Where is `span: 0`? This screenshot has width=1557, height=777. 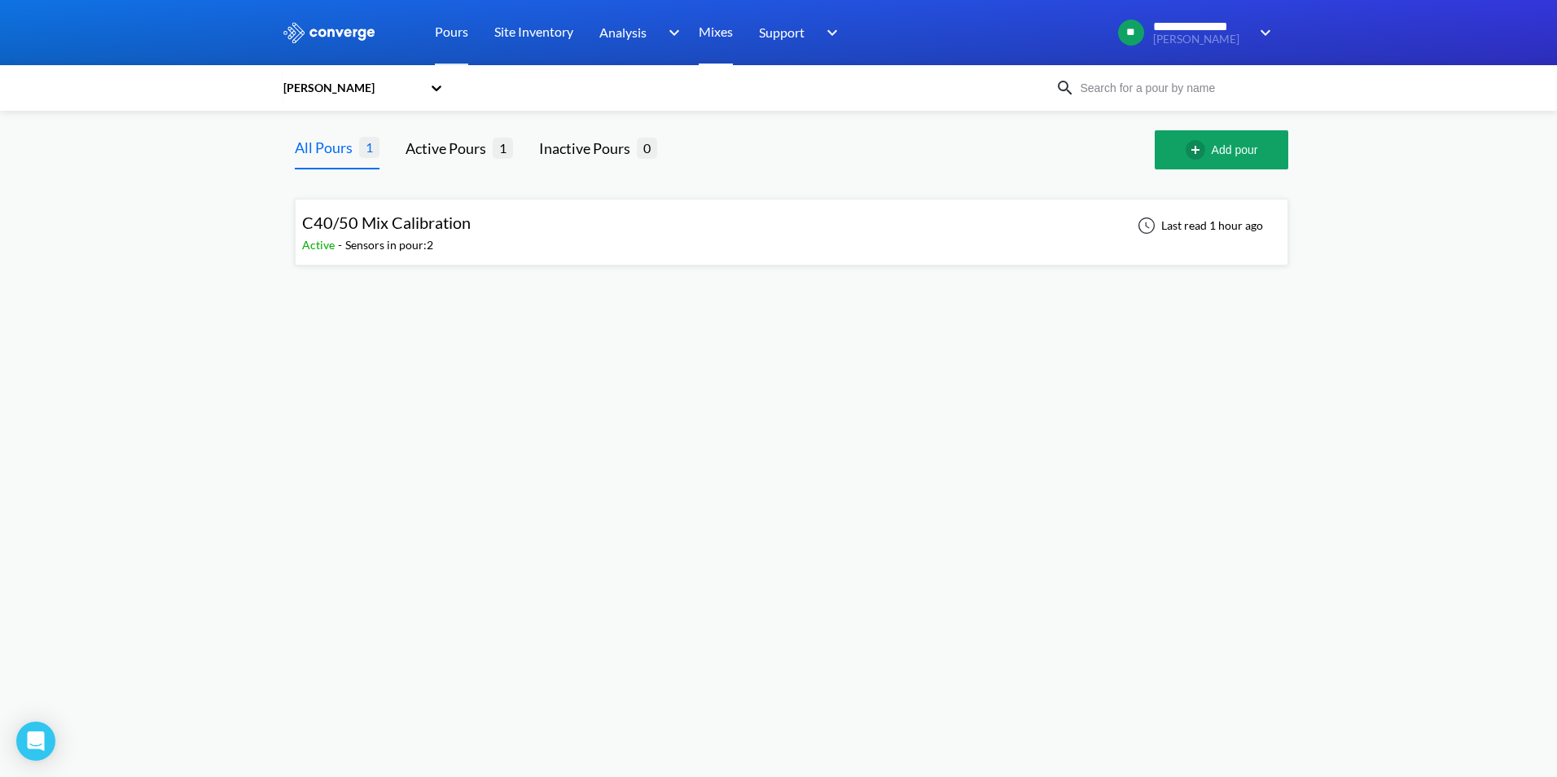
span: 0 is located at coordinates (647, 147).